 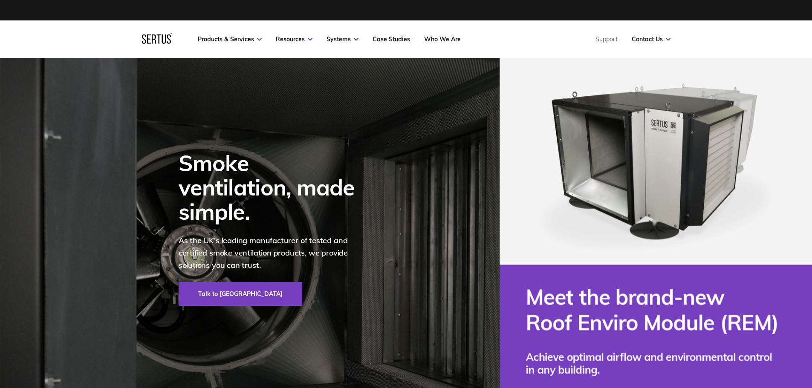 I want to click on a: Contact Us, so click(x=651, y=39).